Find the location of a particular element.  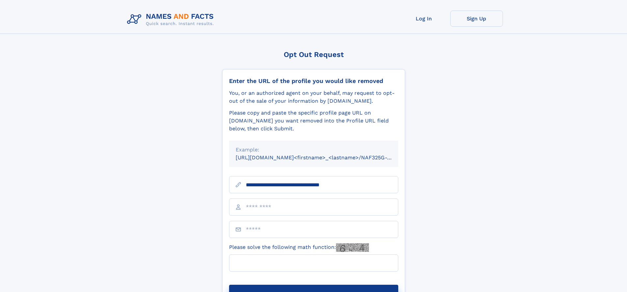

a: Log In is located at coordinates (424, 18).